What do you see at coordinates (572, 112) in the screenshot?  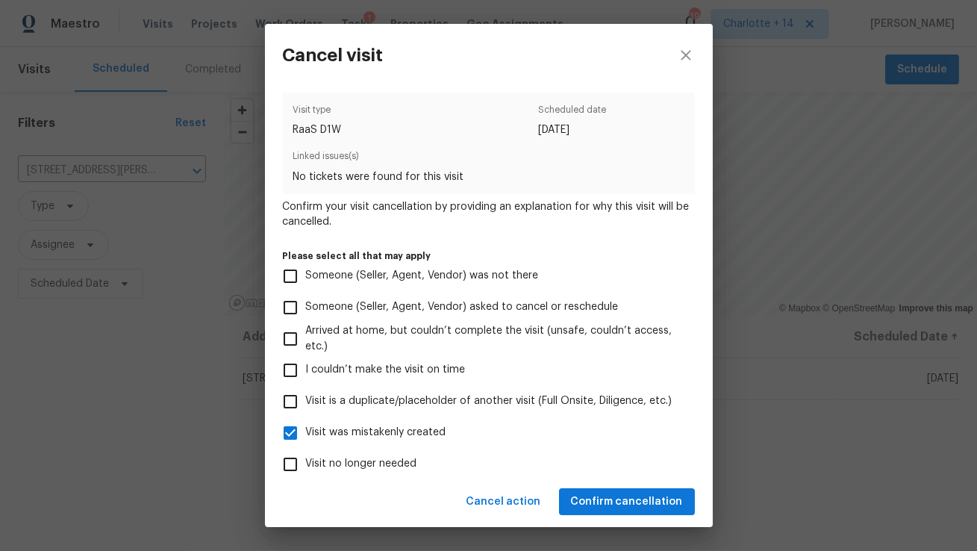 I see `span: Scheduled date` at bounding box center [572, 112].